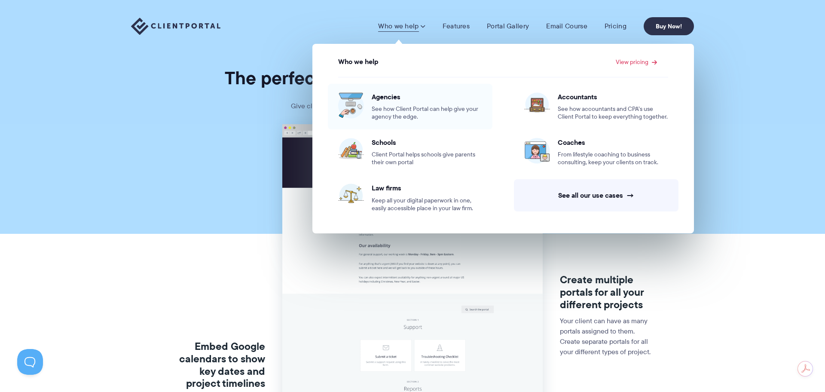 Image resolution: width=825 pixels, height=392 pixels. Describe the element at coordinates (636, 62) in the screenshot. I see `a: View pricing` at that location.